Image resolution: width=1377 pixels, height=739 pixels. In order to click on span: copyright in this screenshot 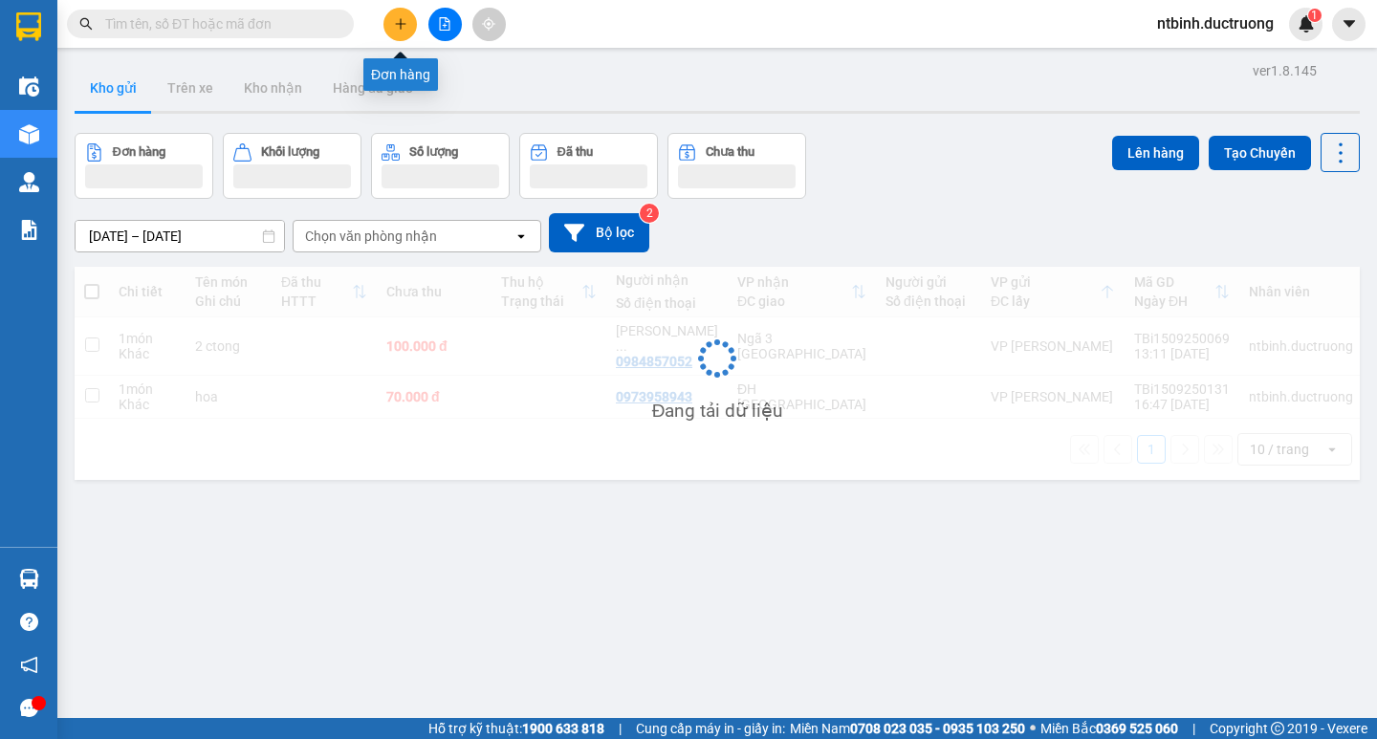, I will do `click(1277, 729)`.